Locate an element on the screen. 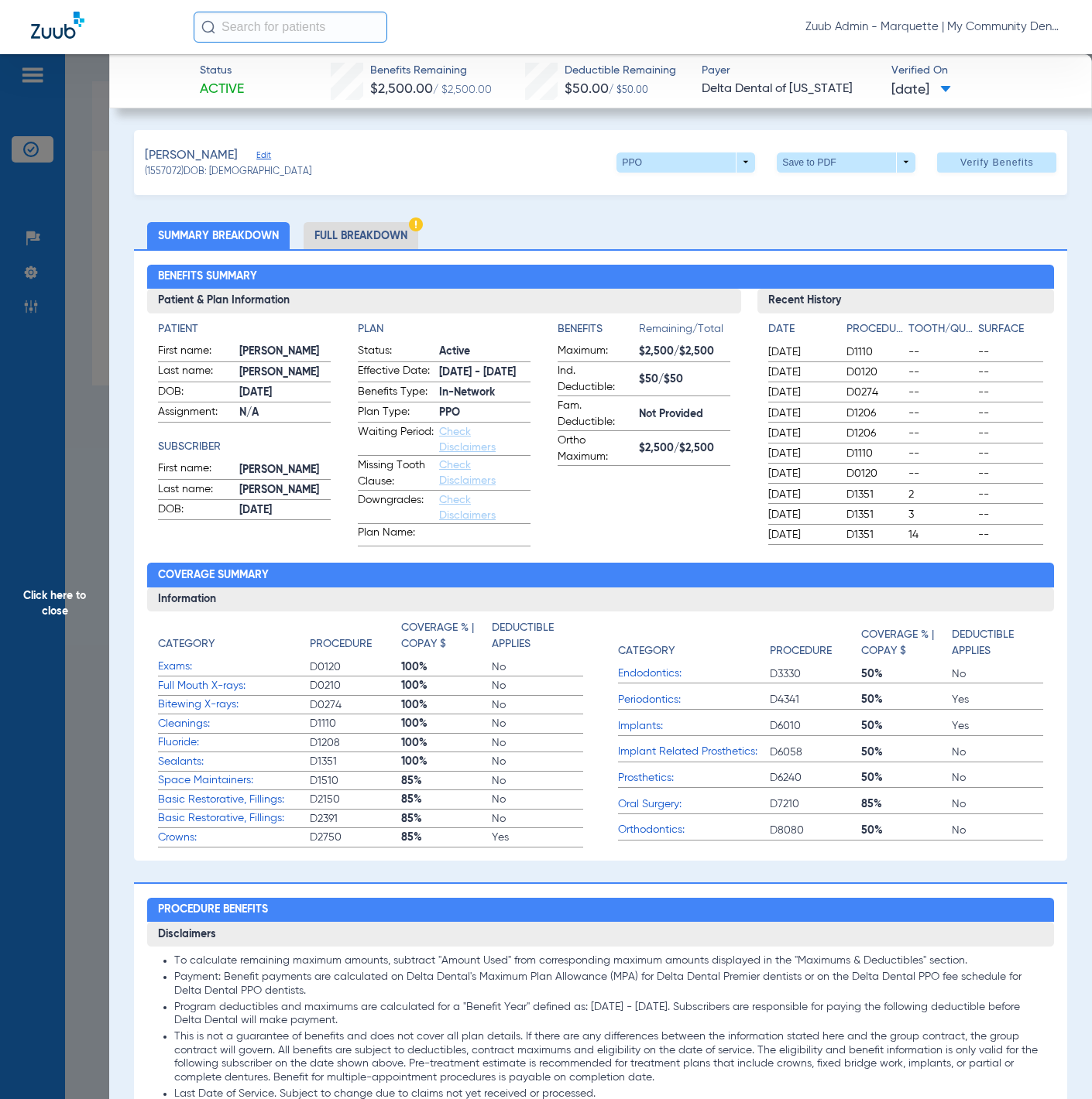 This screenshot has width=1092, height=1099. span: Effective Date: is located at coordinates (396, 373).